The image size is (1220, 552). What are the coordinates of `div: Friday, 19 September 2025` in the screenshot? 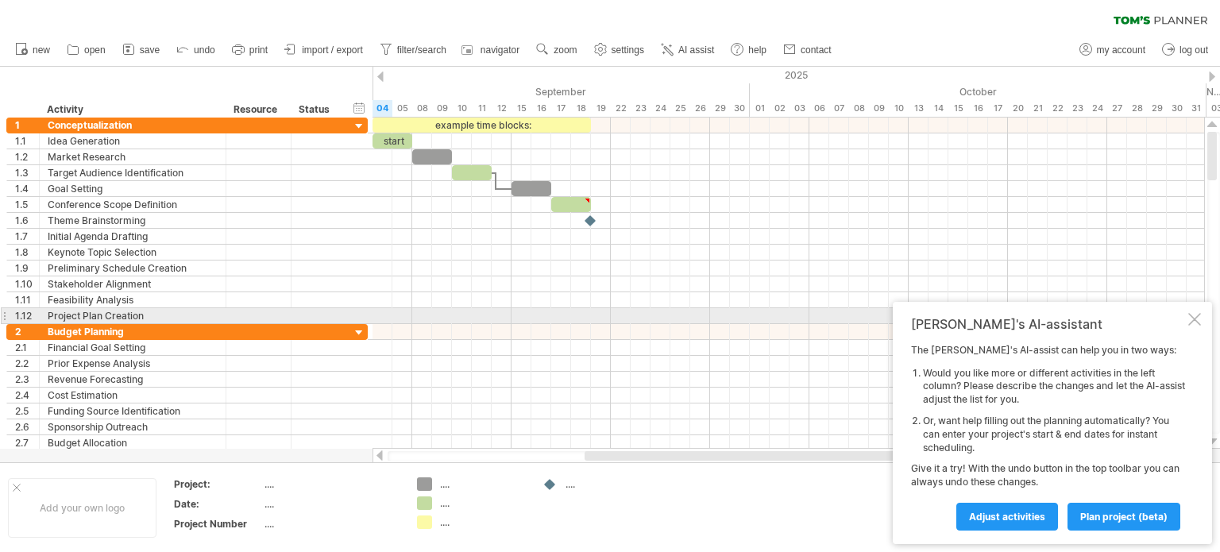 It's located at (601, 108).